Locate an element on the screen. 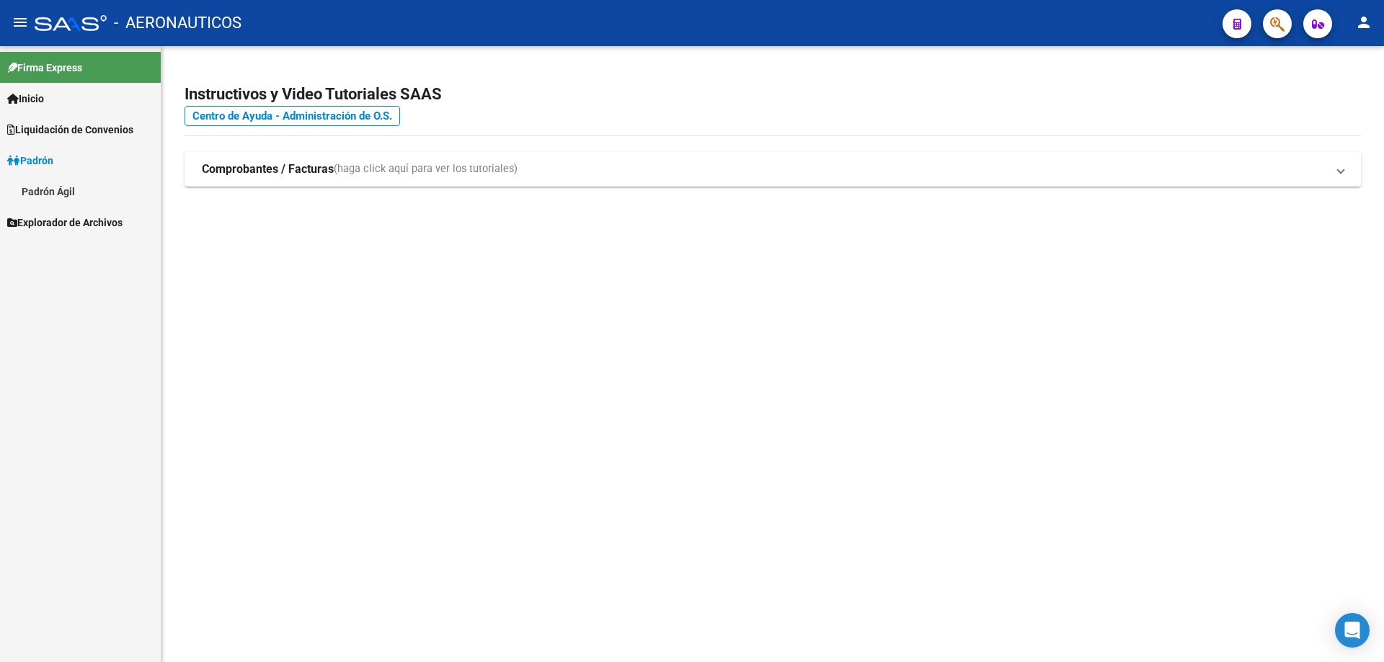  div: Open Intercom Messenger is located at coordinates (1352, 631).